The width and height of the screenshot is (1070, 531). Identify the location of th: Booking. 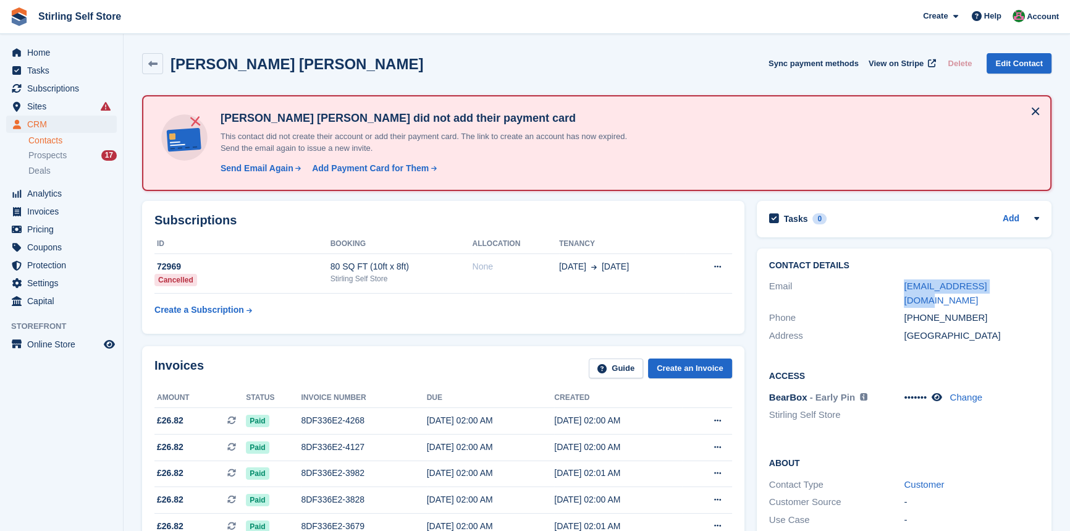
(402, 244).